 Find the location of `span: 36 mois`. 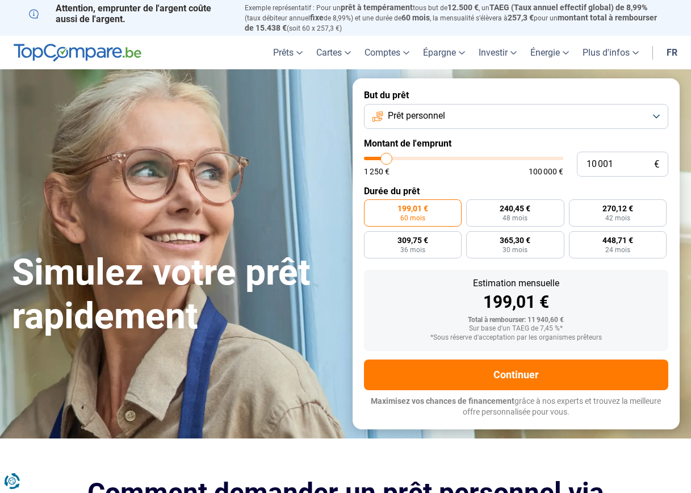

span: 36 mois is located at coordinates (413, 250).